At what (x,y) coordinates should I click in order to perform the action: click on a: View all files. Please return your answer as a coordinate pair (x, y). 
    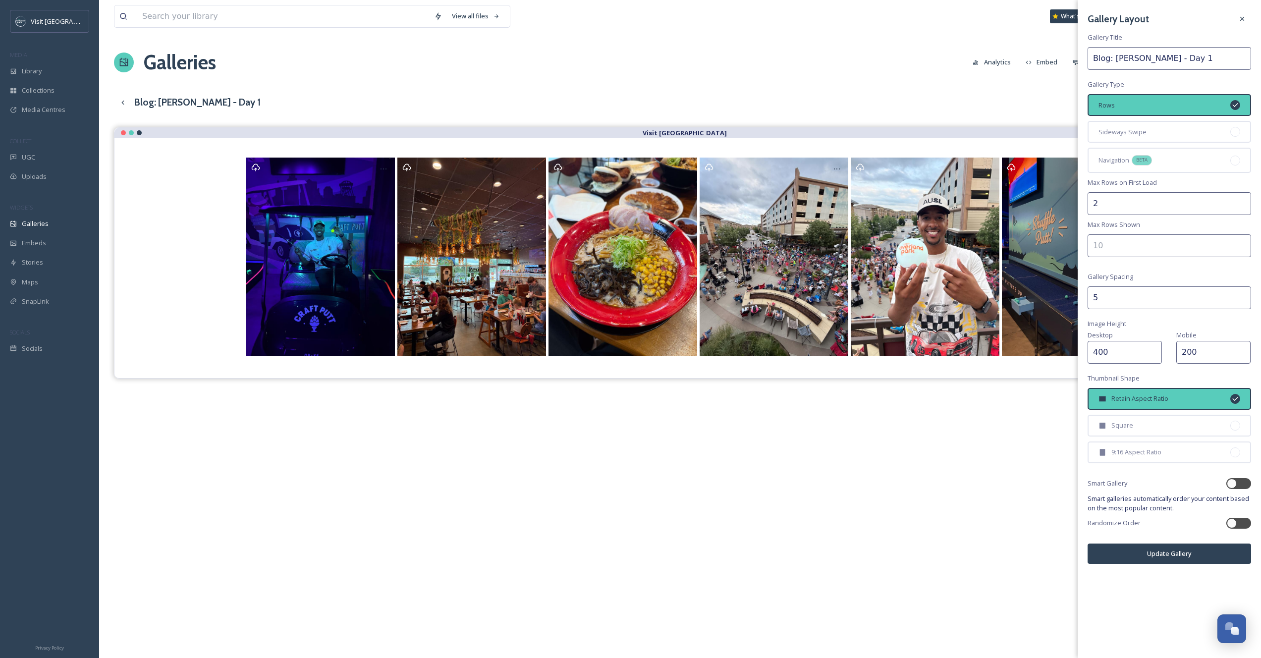
    Looking at the image, I should click on (476, 16).